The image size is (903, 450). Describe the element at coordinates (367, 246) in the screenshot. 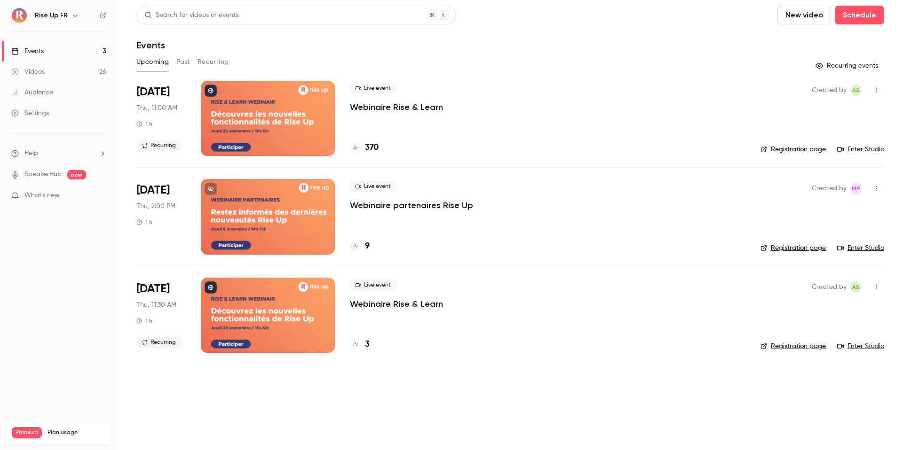

I see `h4: 9` at that location.